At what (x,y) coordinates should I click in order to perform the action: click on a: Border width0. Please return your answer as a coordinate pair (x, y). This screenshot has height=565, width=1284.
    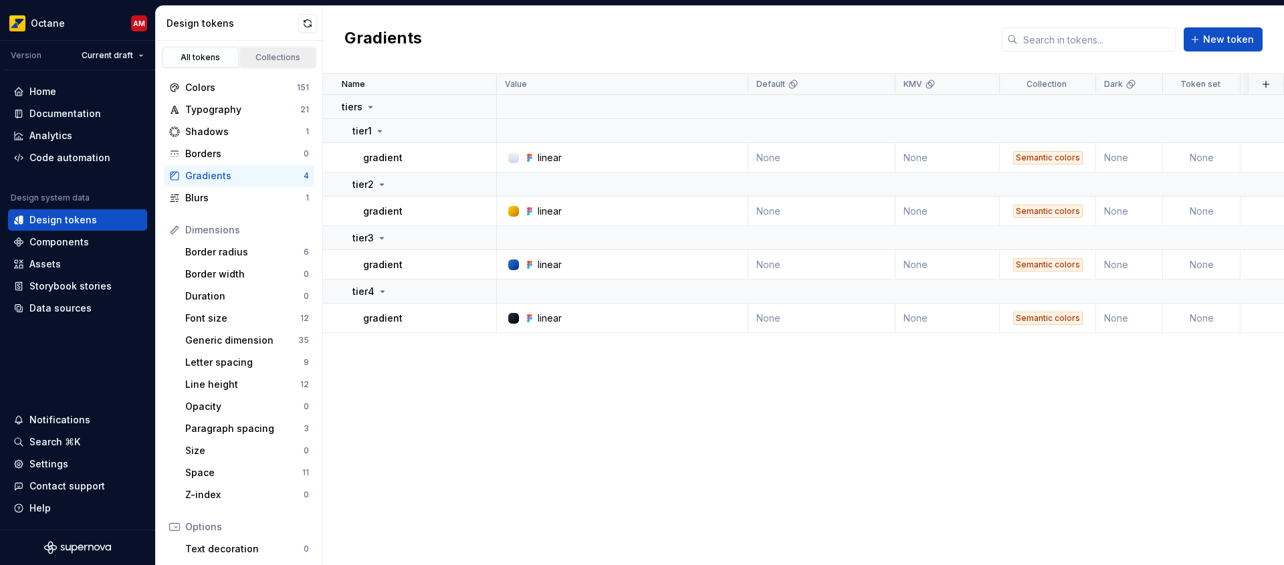
    Looking at the image, I should click on (247, 274).